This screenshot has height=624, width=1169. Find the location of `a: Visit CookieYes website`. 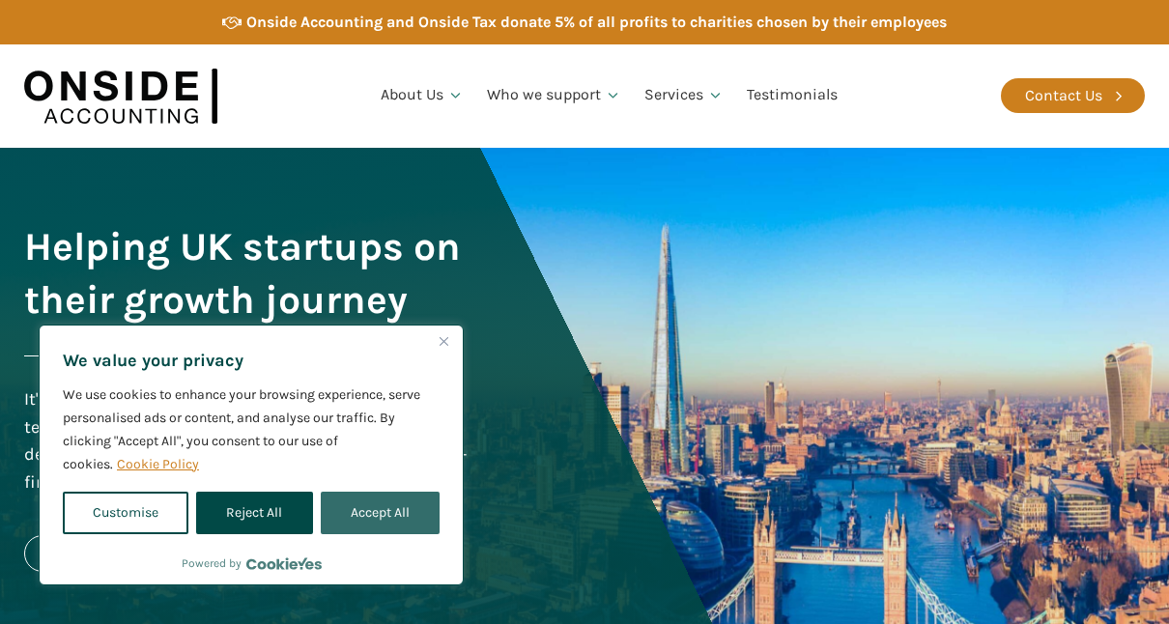

a: Visit CookieYes website is located at coordinates (284, 563).